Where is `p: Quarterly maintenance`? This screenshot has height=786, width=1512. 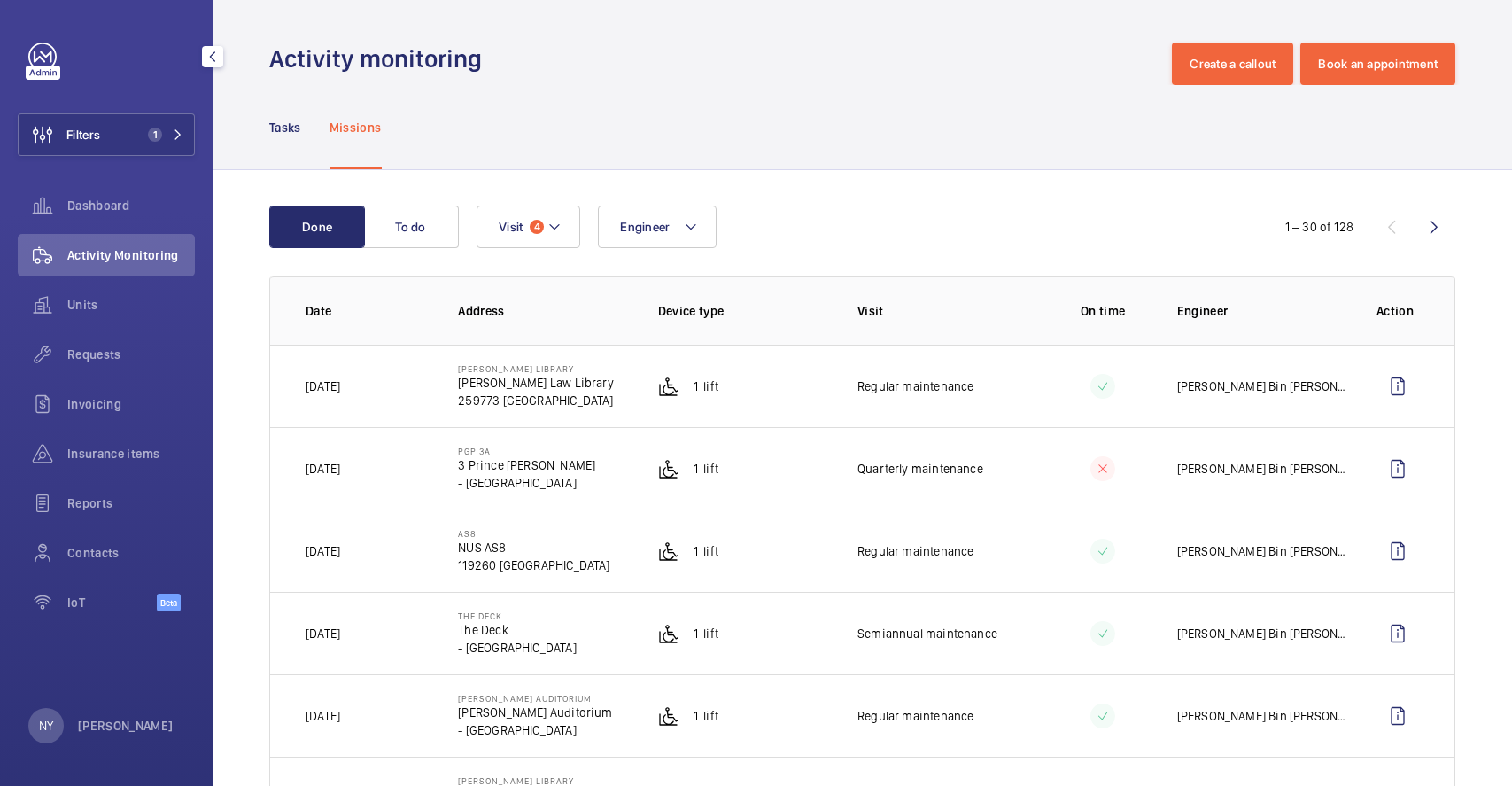 p: Quarterly maintenance is located at coordinates (920, 469).